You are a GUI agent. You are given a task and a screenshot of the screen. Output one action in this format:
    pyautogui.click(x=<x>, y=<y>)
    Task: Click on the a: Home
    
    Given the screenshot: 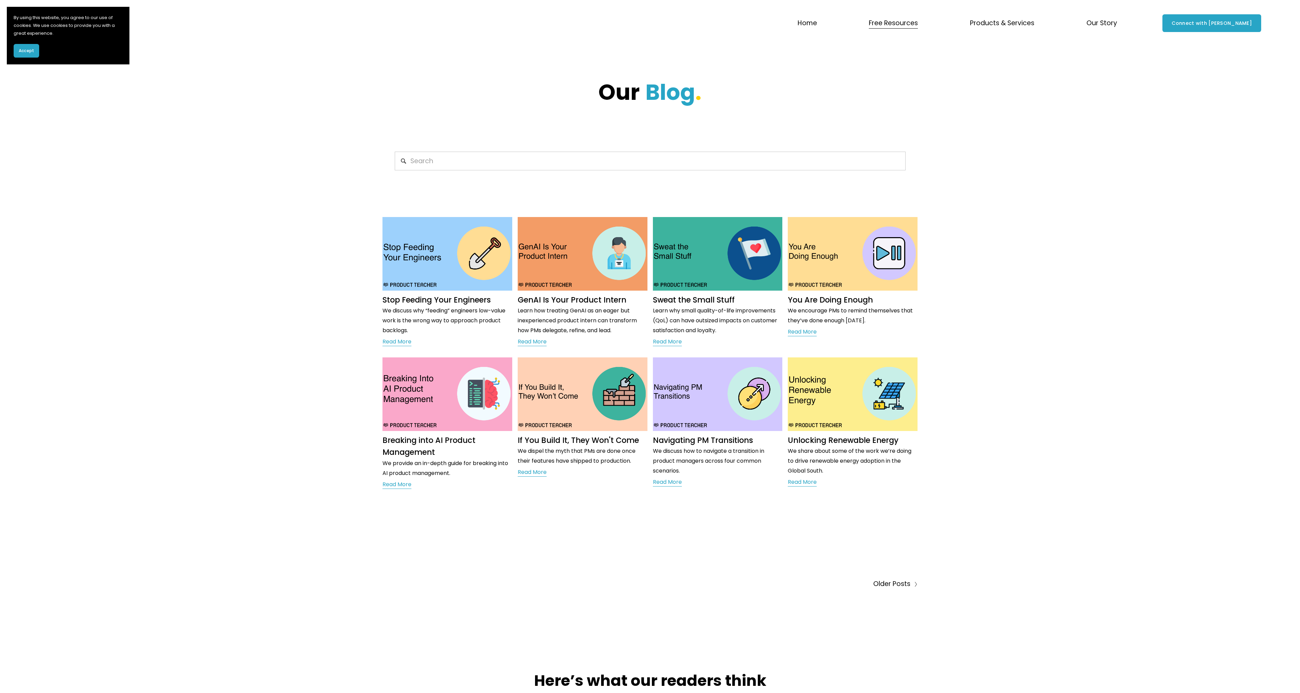 What is the action you would take?
    pyautogui.click(x=807, y=23)
    